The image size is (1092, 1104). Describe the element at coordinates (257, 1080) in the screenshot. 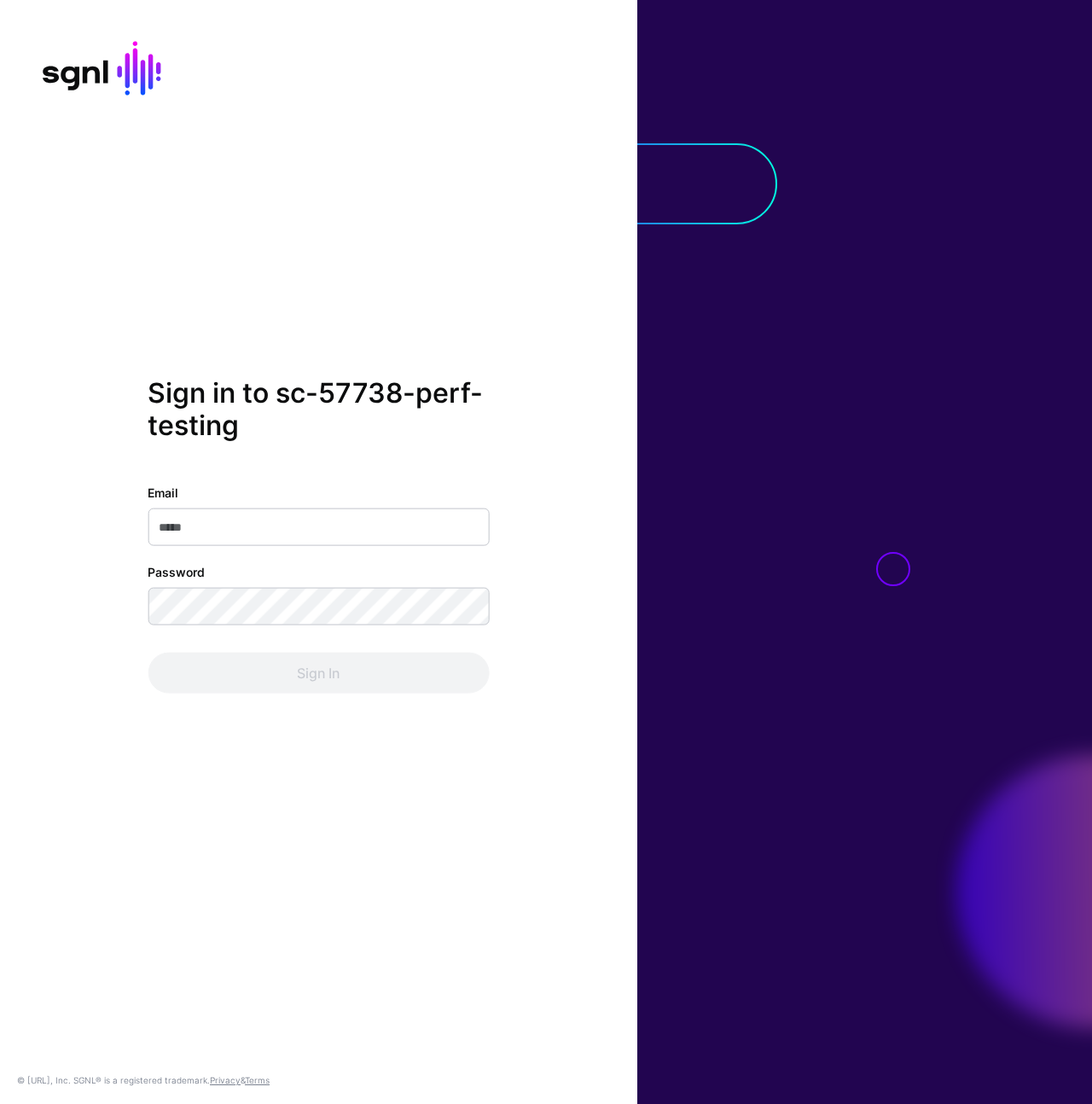

I see `a: Terms` at that location.